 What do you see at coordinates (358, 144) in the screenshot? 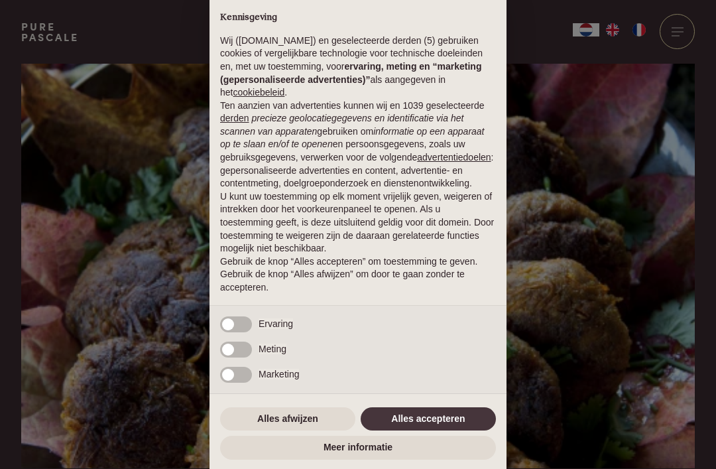
I see `p: Ten aanzien van advertenties kunnen wij en 1039 geselecteerde gebruiken om en persoonsgegevens, z...` at bounding box center [358, 144].